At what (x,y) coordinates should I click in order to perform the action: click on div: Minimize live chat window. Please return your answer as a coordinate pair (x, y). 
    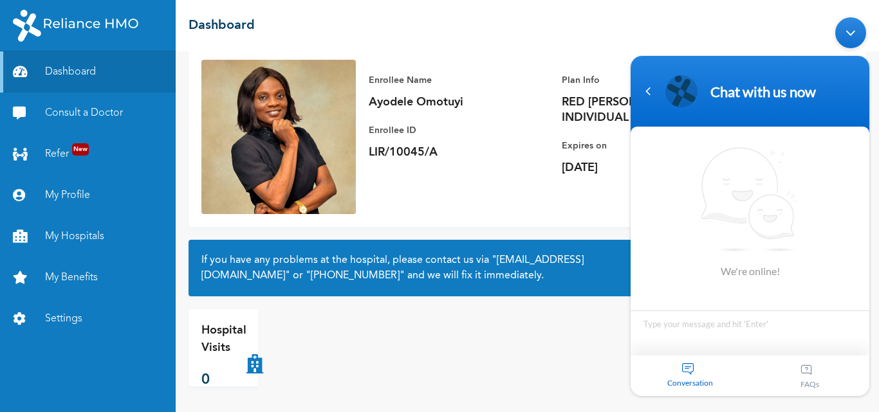
    Looking at the image, I should click on (226, 22).